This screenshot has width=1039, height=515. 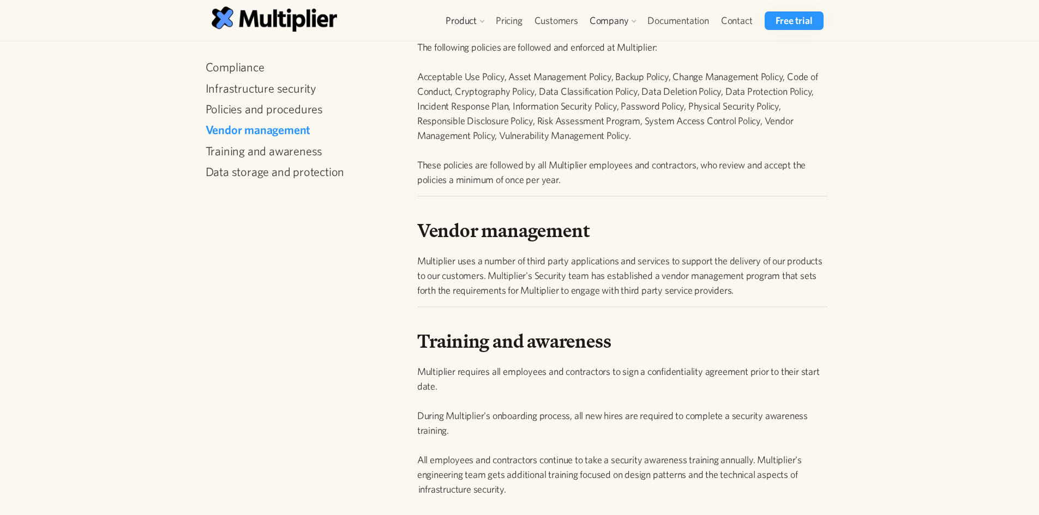 What do you see at coordinates (622, 113) in the screenshot?
I see `p: The following policies are followed and enforced at Multiplier: Acceptable Use Policy, Asset Mana...` at bounding box center [622, 113].